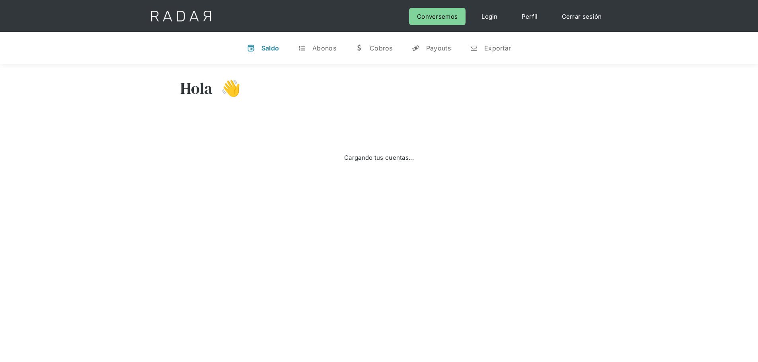 The image size is (758, 362). What do you see at coordinates (416, 48) in the screenshot?
I see `div: y` at bounding box center [416, 48].